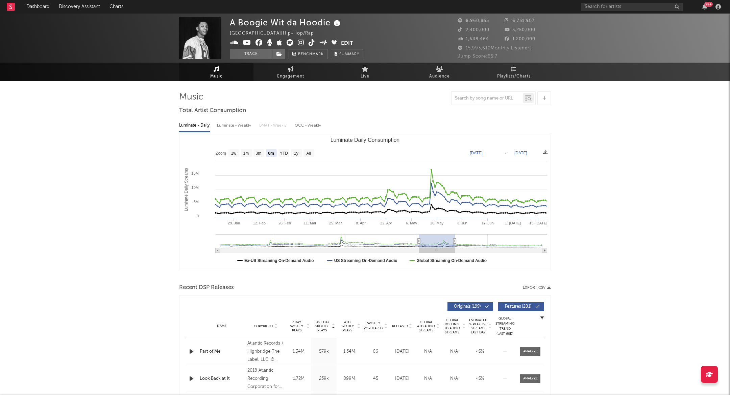 This screenshot has height=395, width=730. I want to click on span: 8,960,855, so click(474, 21).